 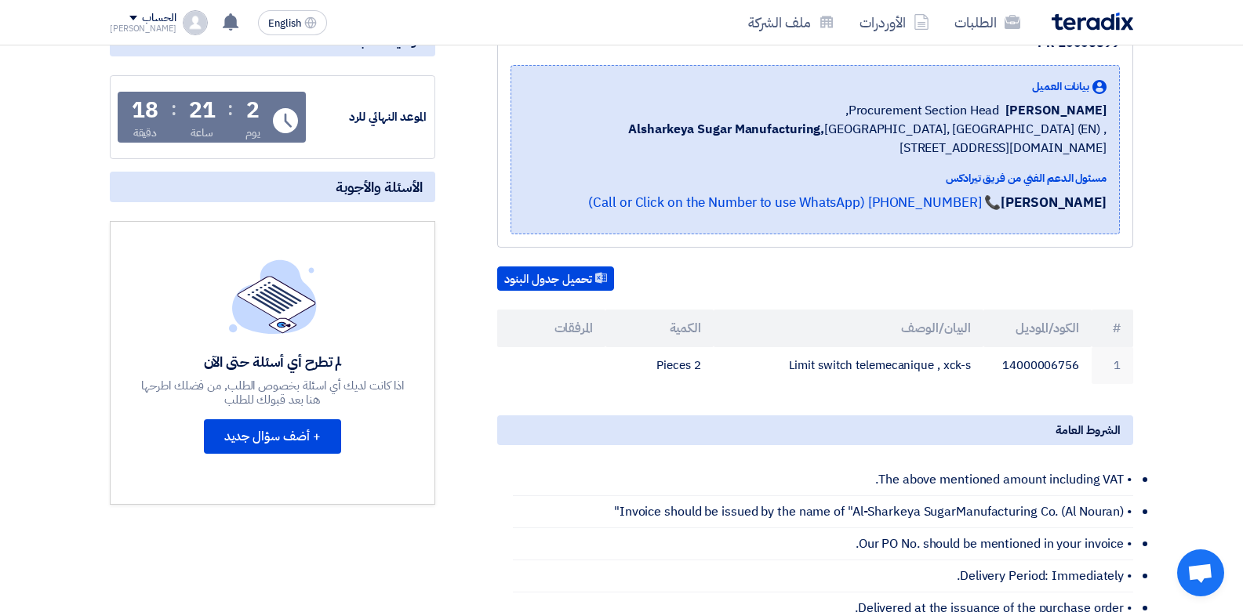 I want to click on li: • Delivery Period: Immediately., so click(x=823, y=576).